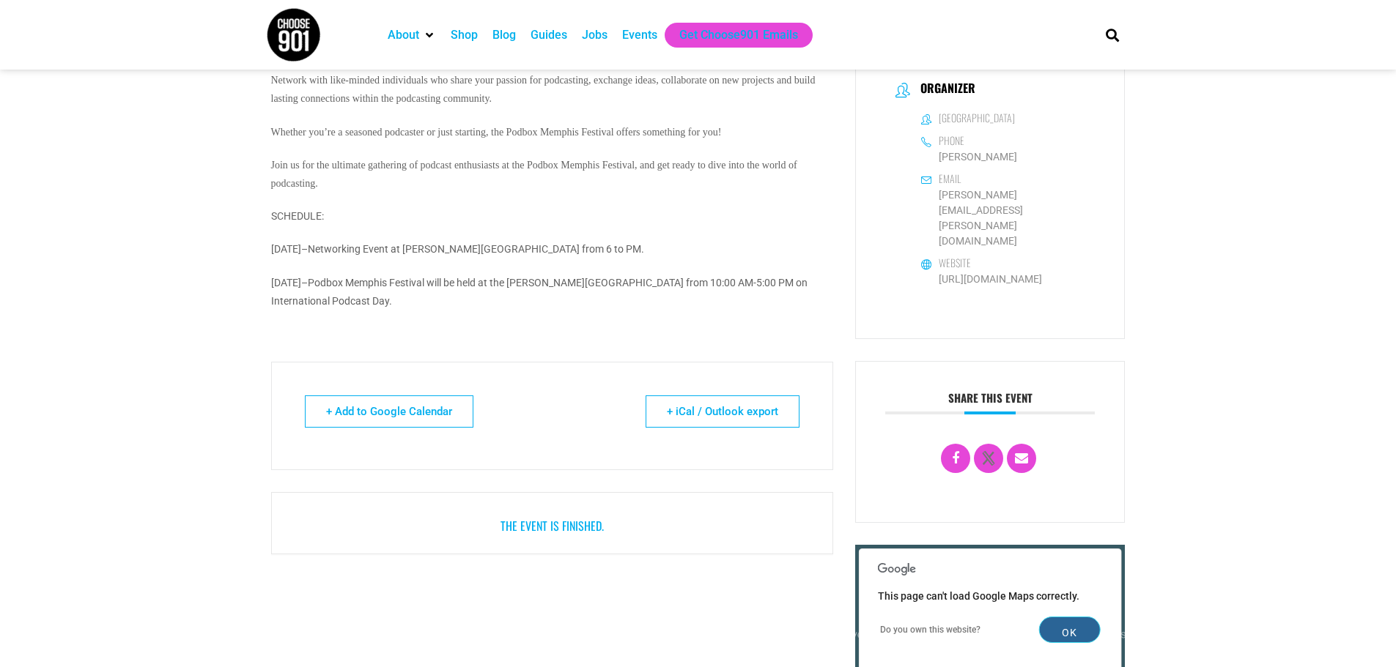 The width and height of the screenshot is (1396, 667). I want to click on span: Whether you’re a seasoned podcaster or just starting, the Podbox Memphis Festival offers somethin..., so click(496, 132).